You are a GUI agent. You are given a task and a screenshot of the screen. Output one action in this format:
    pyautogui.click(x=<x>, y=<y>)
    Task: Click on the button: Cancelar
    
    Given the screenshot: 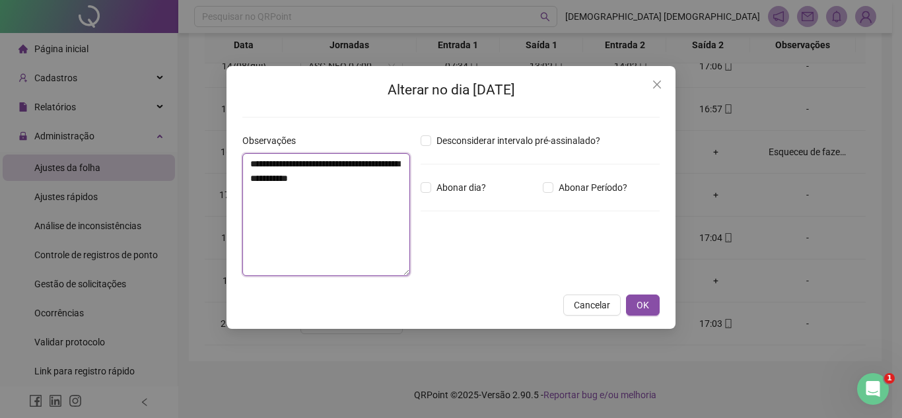 What is the action you would take?
    pyautogui.click(x=591, y=305)
    